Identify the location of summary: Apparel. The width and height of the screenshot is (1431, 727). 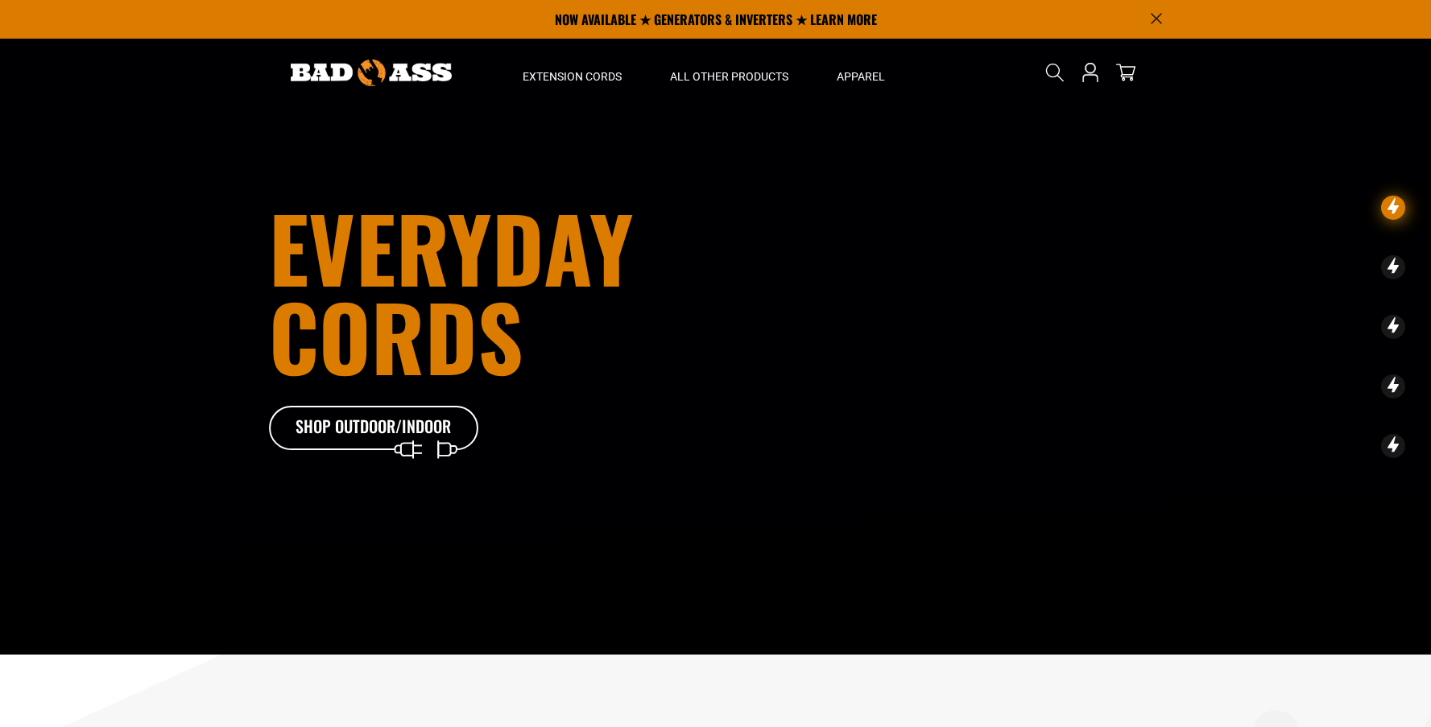
(861, 72).